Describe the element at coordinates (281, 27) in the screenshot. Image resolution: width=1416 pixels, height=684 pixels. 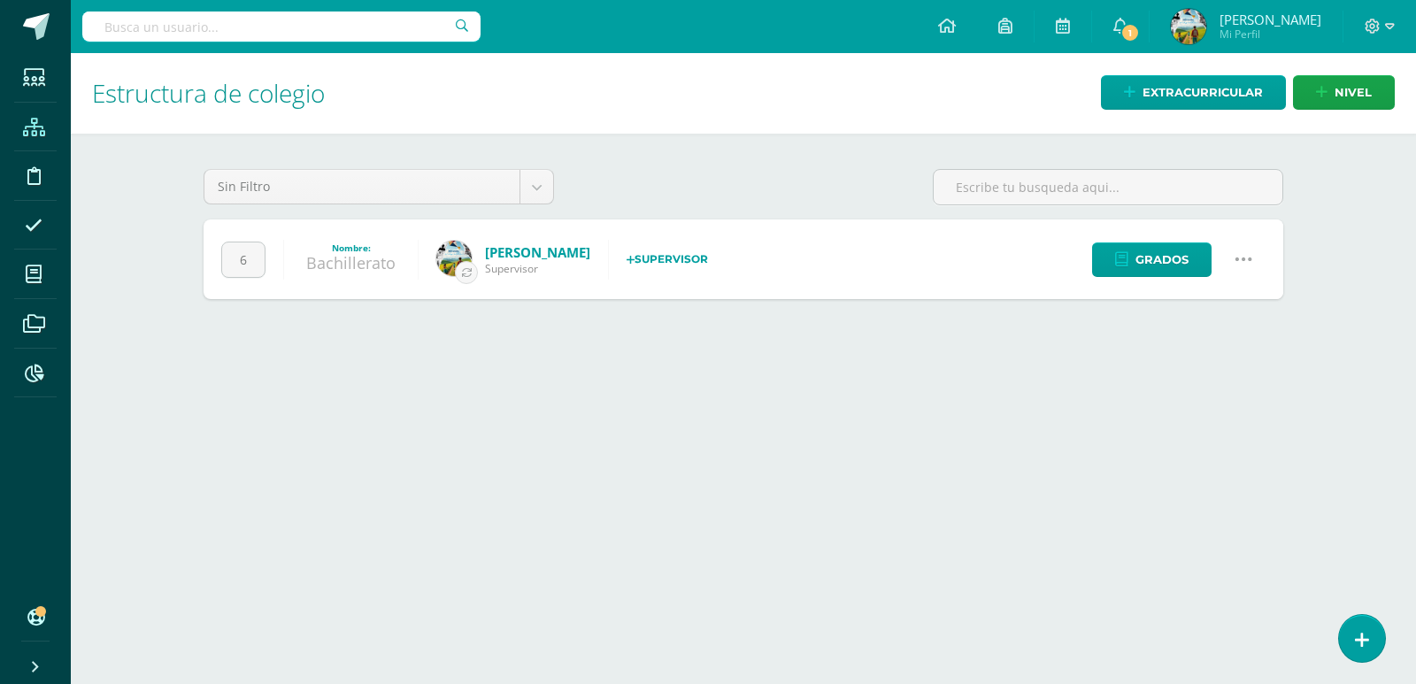
I see `input: Busca un usuario...` at that location.